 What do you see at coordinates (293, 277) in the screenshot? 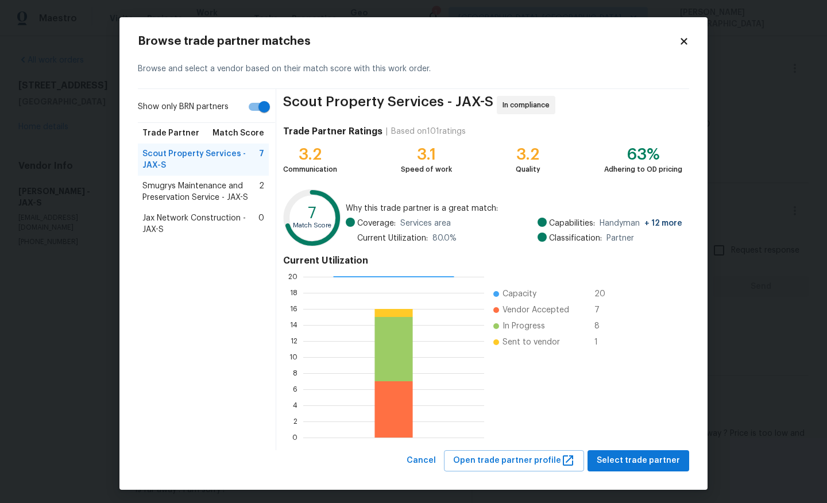
I see `text: 20` at bounding box center [293, 277].